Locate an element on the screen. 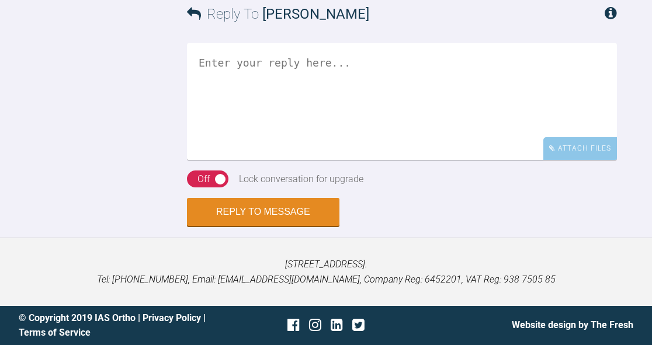 The width and height of the screenshot is (652, 345). h3: Reply To is located at coordinates (278, 14).